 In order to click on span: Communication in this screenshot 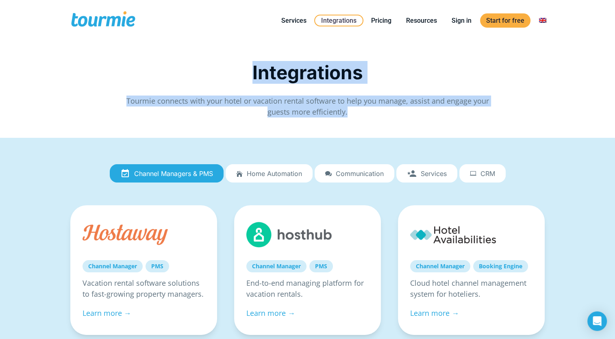, I will do `click(360, 174)`.